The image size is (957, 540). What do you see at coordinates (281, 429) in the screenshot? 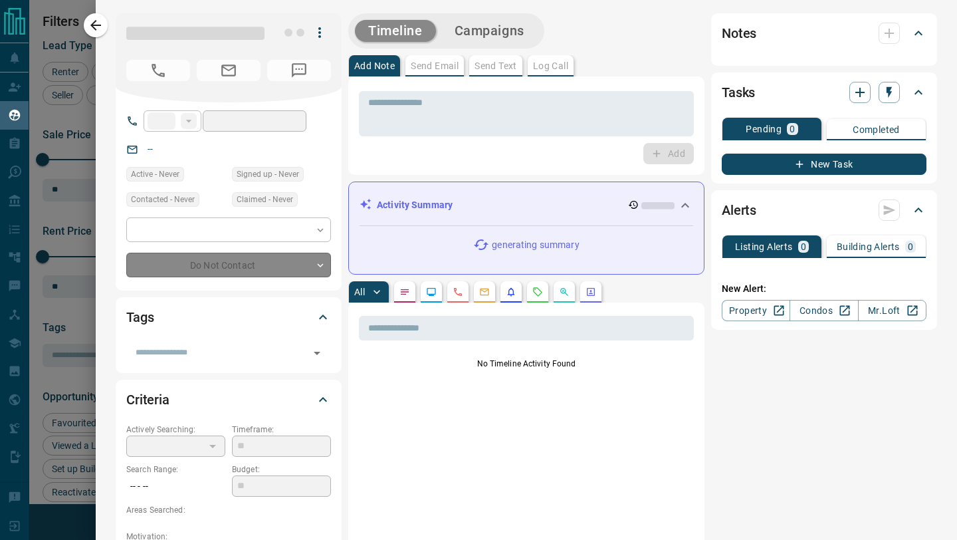
I see `p: Timeframe:` at bounding box center [281, 429].